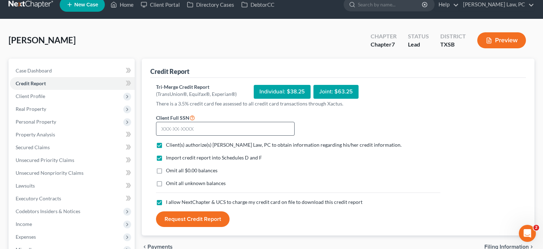 The height and width of the screenshot is (249, 543). I want to click on a: Property Analysis, so click(72, 135).